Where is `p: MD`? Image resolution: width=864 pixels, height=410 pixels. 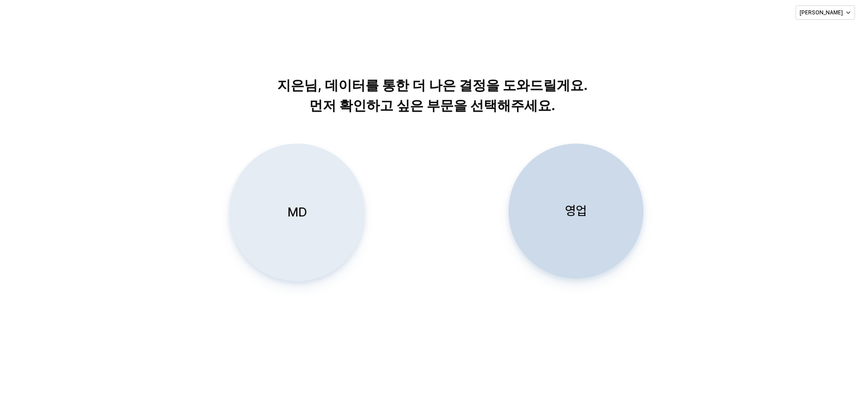 p: MD is located at coordinates (297, 212).